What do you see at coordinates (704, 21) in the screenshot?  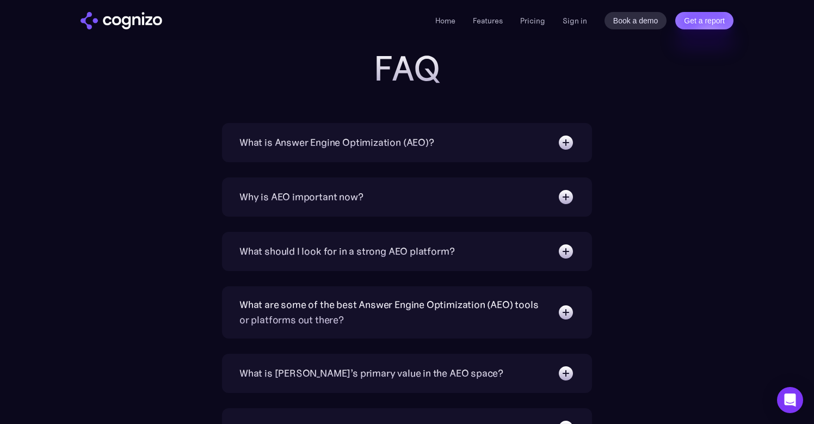 I see `a: Get a report` at bounding box center [704, 21].